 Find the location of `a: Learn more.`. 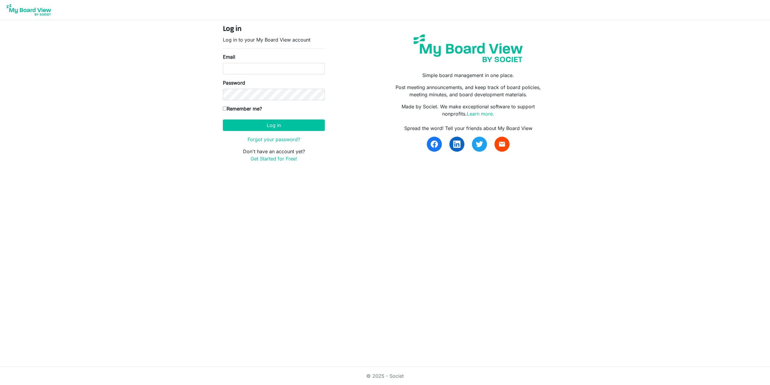

a: Learn more. is located at coordinates (481, 114).